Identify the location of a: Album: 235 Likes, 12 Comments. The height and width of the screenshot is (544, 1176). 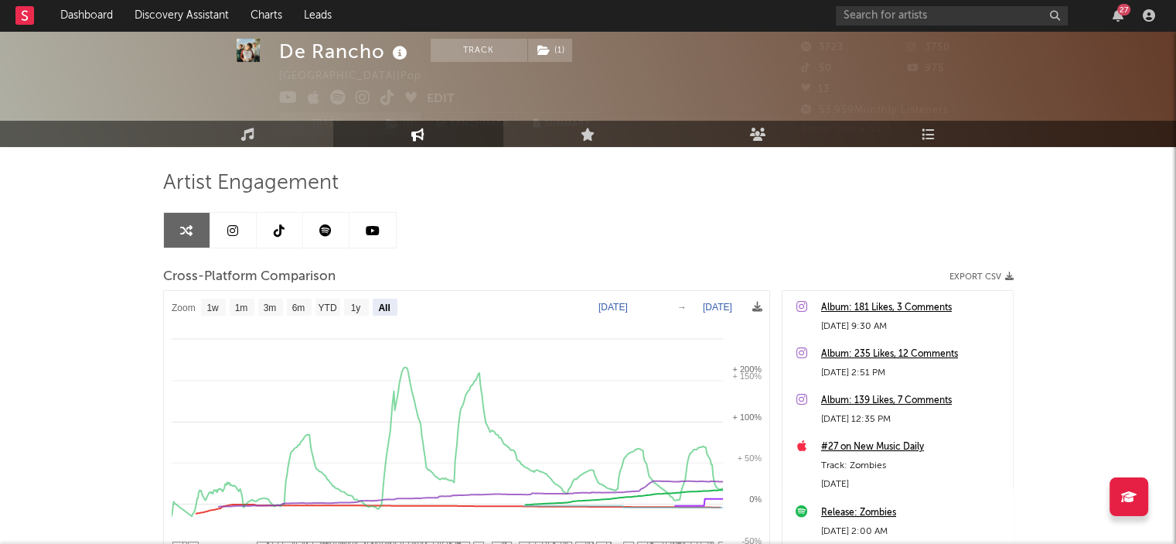
(913, 354).